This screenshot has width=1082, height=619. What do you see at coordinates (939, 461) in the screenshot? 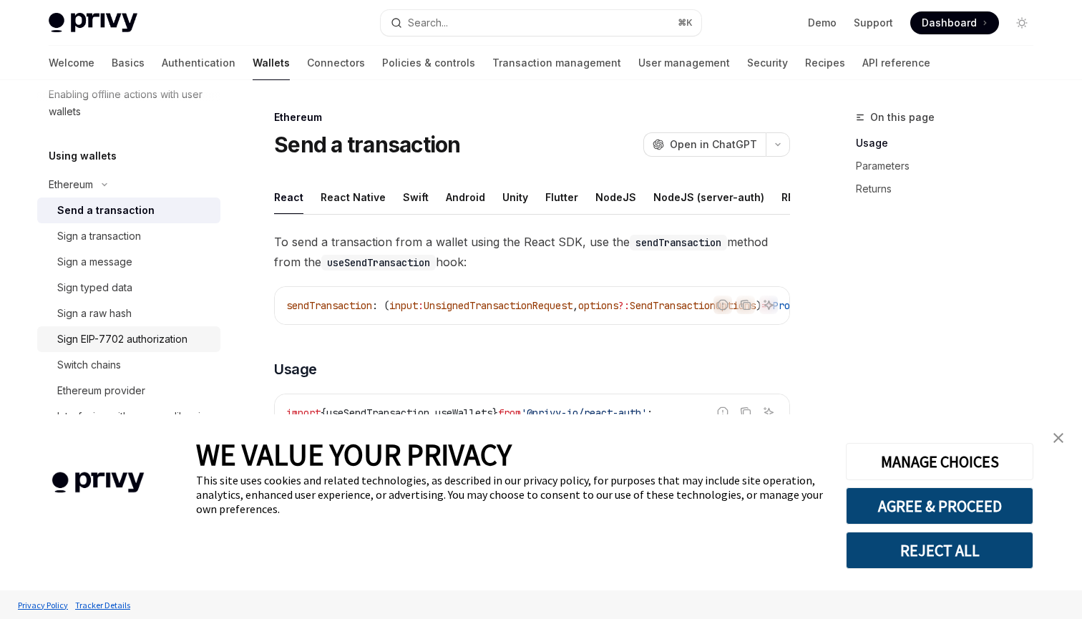
I see `button: MANAGE CHOICES` at bounding box center [939, 461].